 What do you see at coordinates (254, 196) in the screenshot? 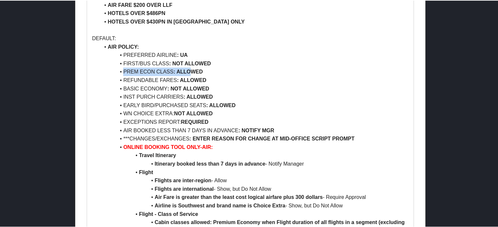
I see `li: - Require Approval` at bounding box center [254, 196].